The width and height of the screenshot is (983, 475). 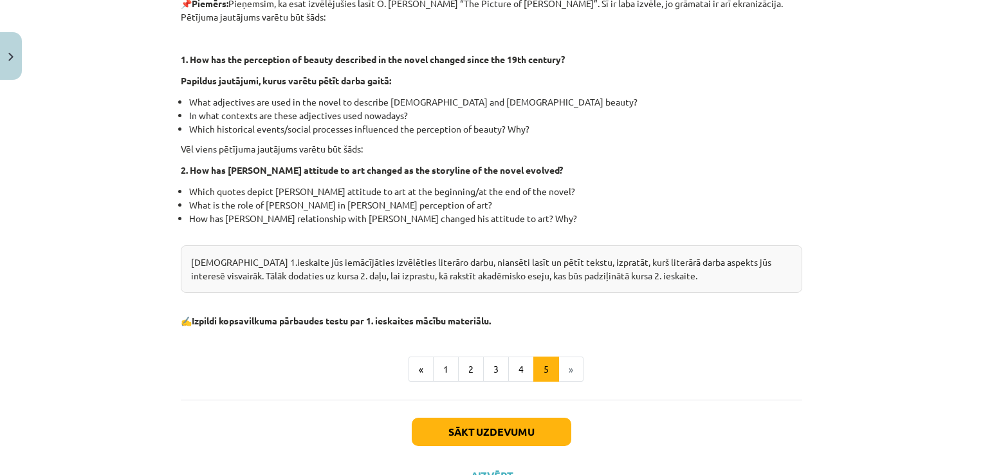 What do you see at coordinates (496, 369) in the screenshot?
I see `button: 3` at bounding box center [496, 369].